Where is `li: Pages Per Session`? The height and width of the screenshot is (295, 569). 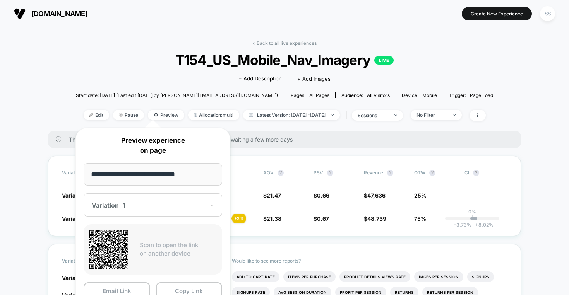 li: Pages Per Session is located at coordinates (438, 277).